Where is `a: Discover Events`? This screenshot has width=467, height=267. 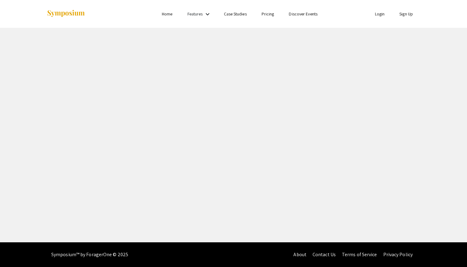
a: Discover Events is located at coordinates (303, 14).